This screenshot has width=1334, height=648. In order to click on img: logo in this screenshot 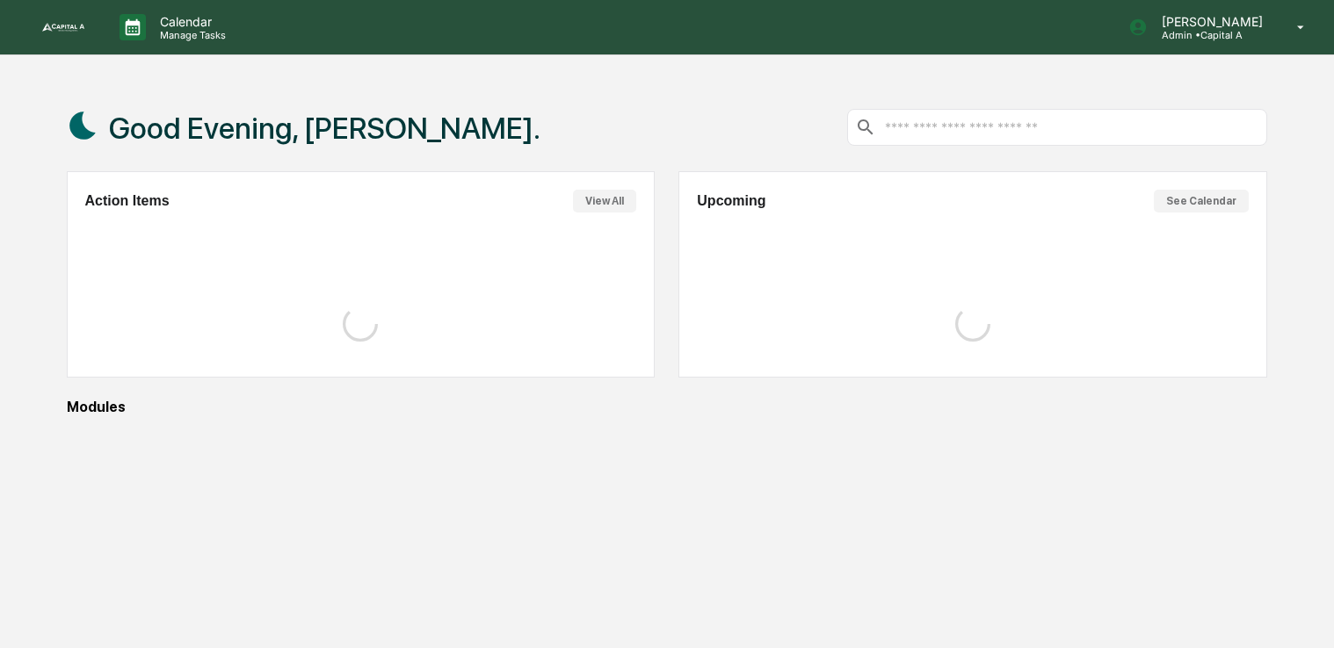, I will do `click(63, 27)`.